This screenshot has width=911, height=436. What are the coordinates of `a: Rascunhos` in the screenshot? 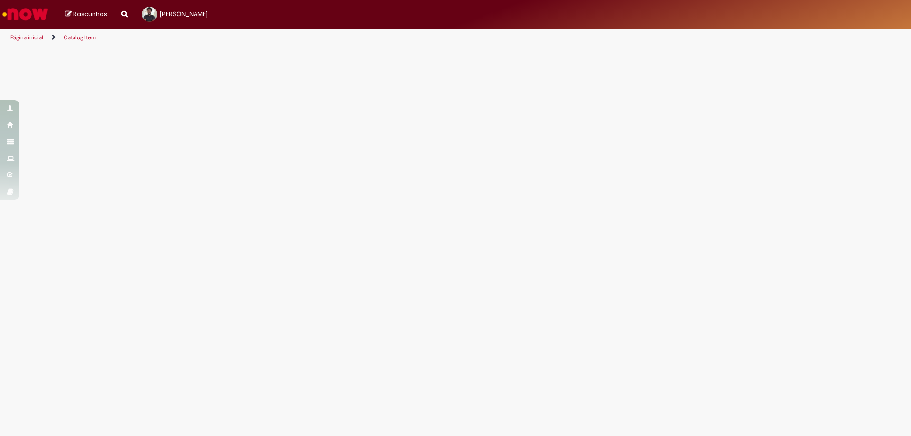 It's located at (86, 14).